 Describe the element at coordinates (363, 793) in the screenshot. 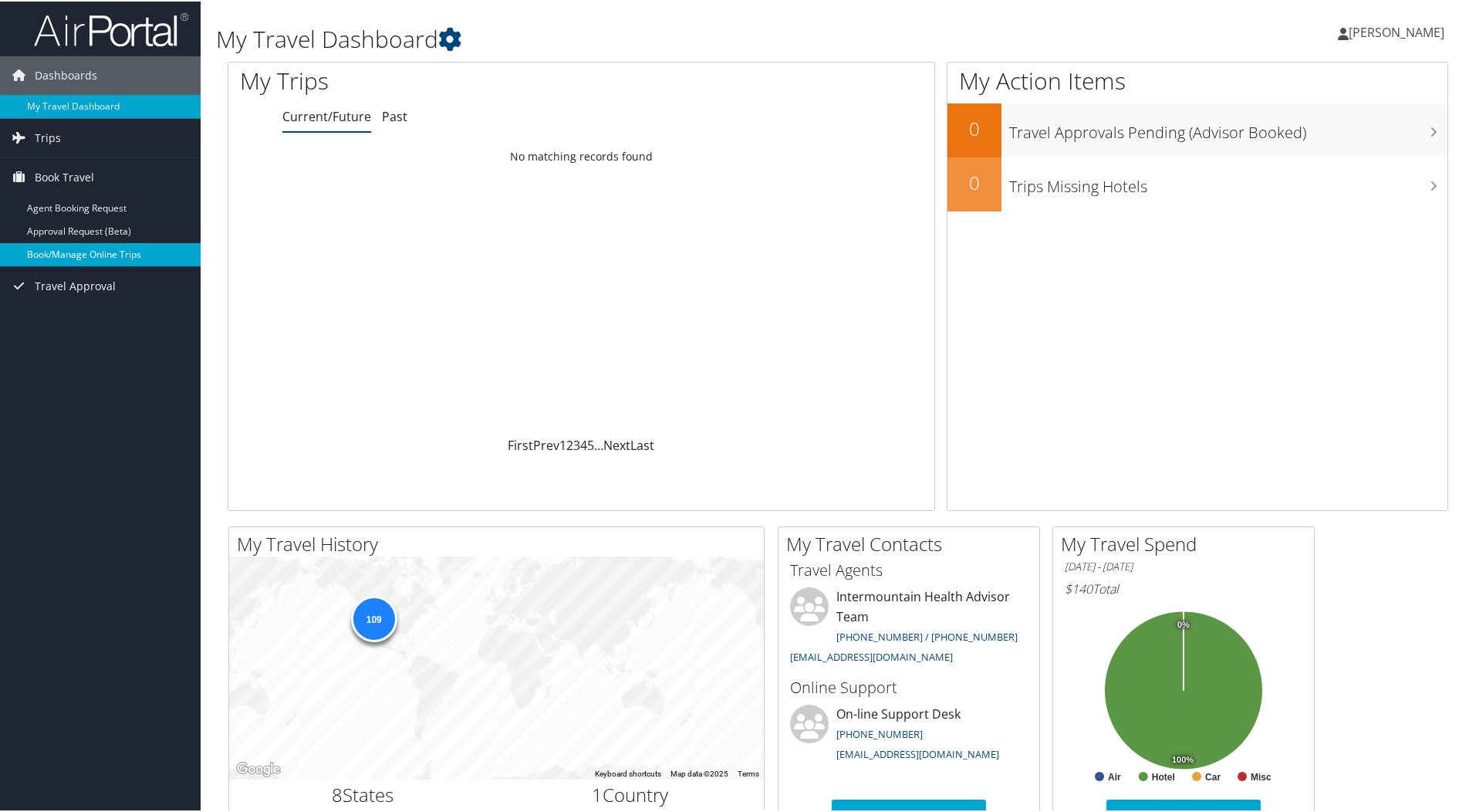

I see `h2: States` at that location.